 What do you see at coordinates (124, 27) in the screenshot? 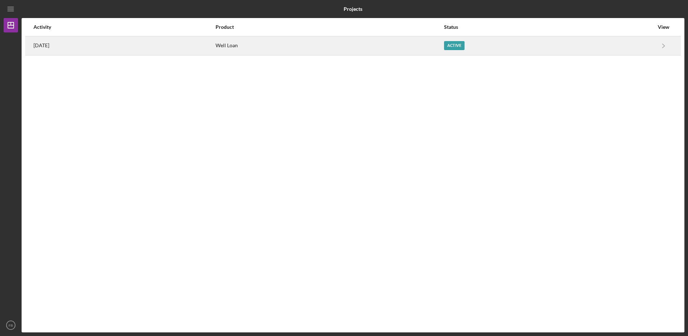
I see `div: Activity` at bounding box center [124, 27].